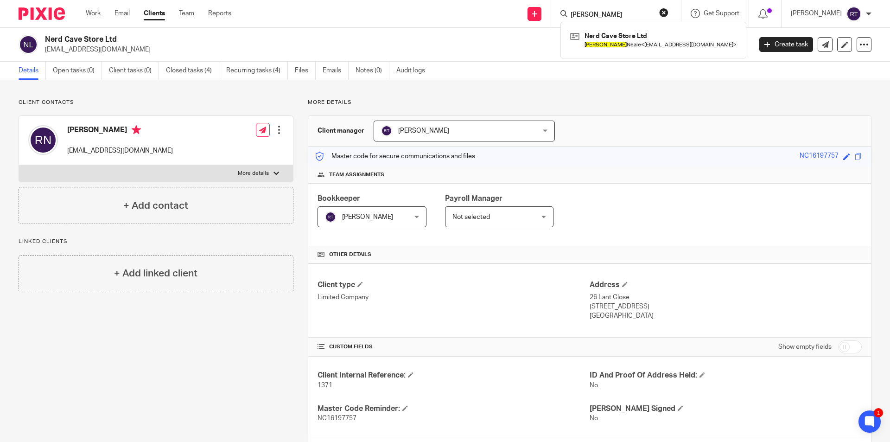 The height and width of the screenshot is (442, 890). What do you see at coordinates (42, 13) in the screenshot?
I see `img: Pixie` at bounding box center [42, 13].